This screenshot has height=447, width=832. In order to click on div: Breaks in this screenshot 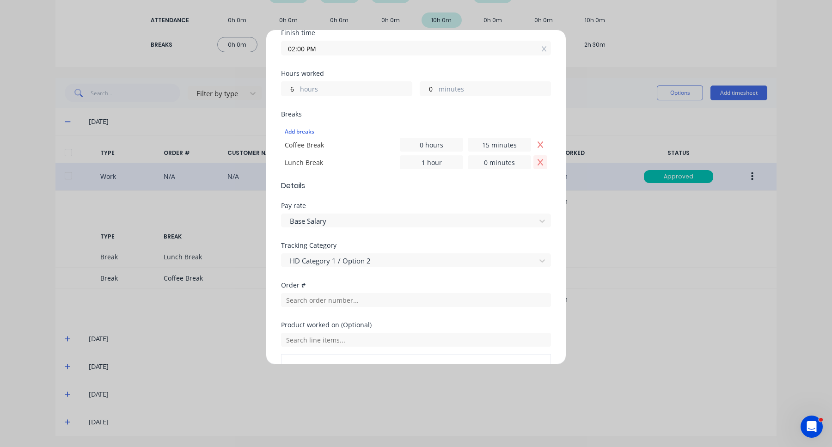, I will do `click(416, 114)`.